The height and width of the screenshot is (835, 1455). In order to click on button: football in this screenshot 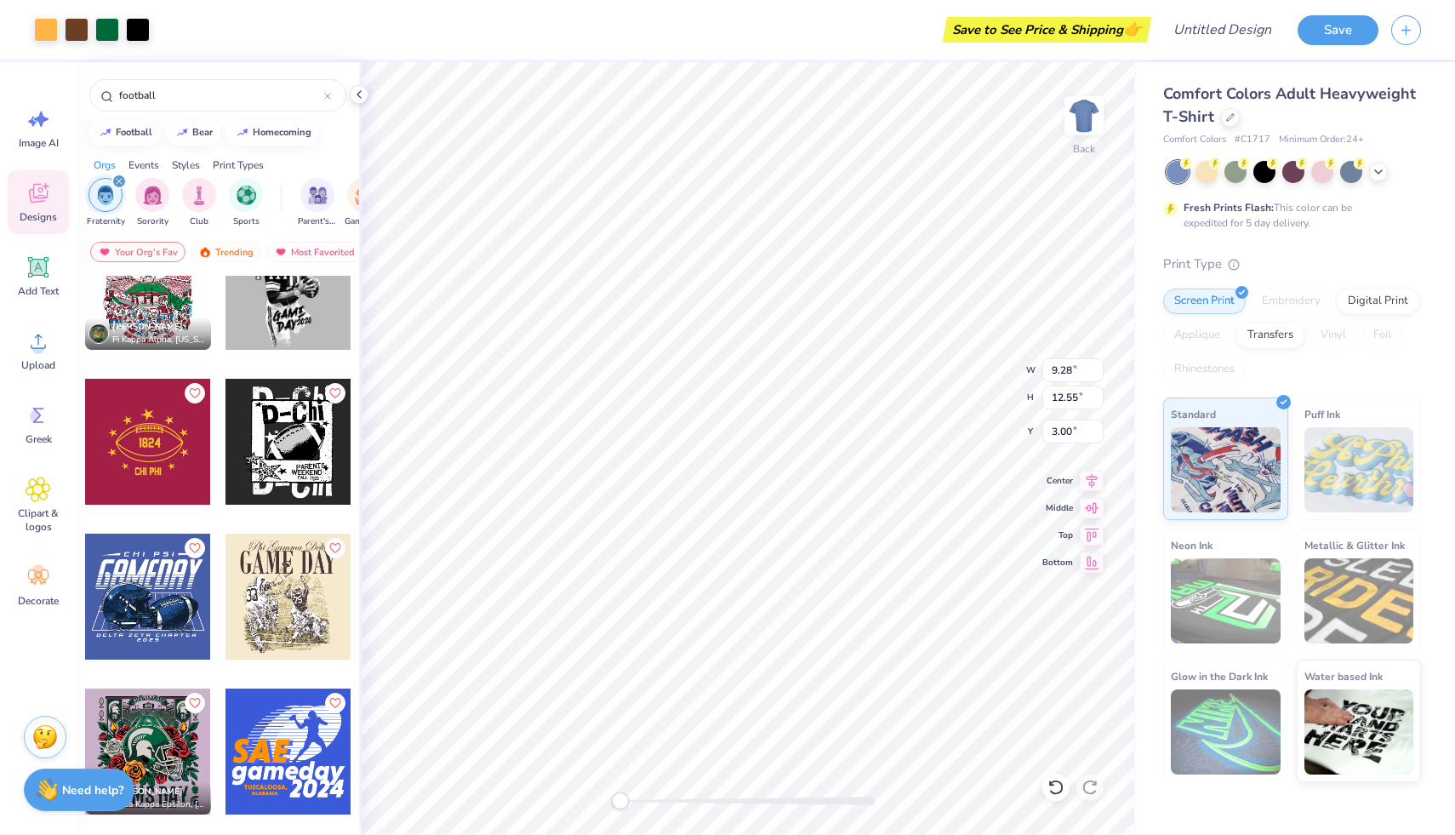, I will do `click(124, 133)`.